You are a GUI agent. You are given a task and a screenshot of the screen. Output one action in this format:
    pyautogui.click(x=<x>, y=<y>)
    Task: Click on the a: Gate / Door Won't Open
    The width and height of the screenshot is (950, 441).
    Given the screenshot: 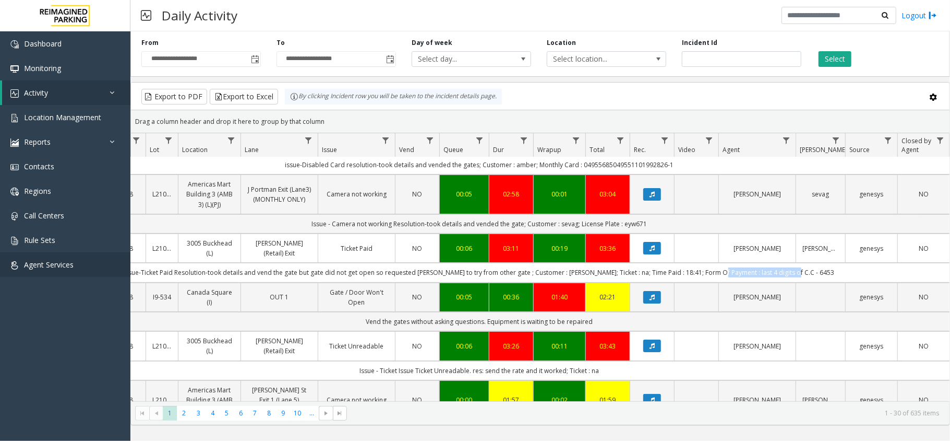 What is the action you would take?
    pyautogui.click(x=356, y=297)
    